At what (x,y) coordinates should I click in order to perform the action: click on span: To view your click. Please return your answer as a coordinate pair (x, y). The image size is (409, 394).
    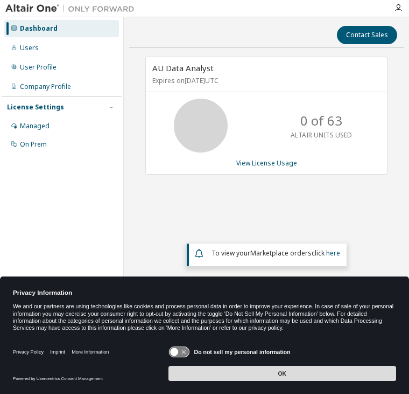
    Looking at the image, I should click on (276, 253).